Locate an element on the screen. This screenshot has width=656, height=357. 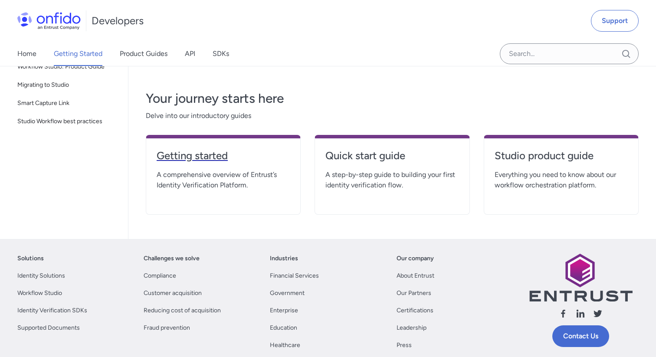
a: Financial Services is located at coordinates (294, 276).